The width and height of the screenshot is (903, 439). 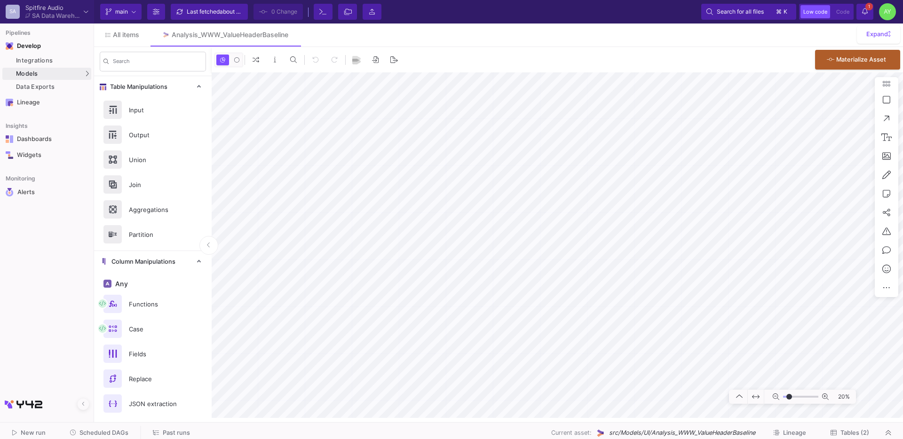 I want to click on span: main, so click(x=121, y=12).